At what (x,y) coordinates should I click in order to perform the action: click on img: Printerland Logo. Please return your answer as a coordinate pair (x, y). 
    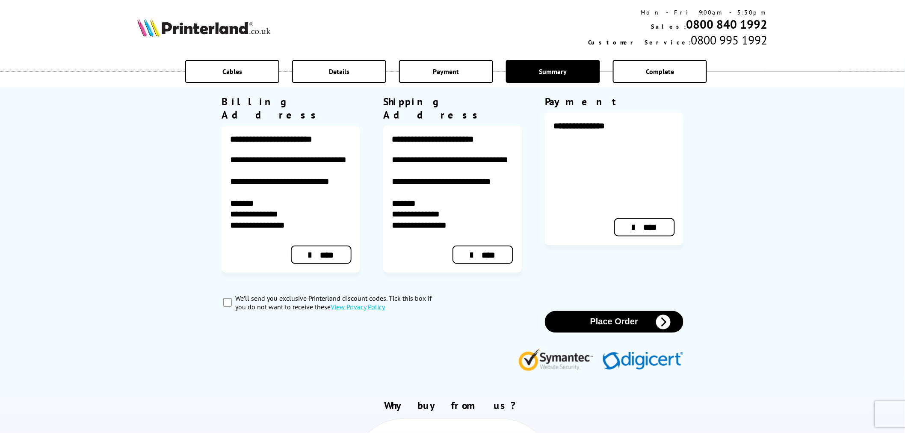
    Looking at the image, I should click on (204, 27).